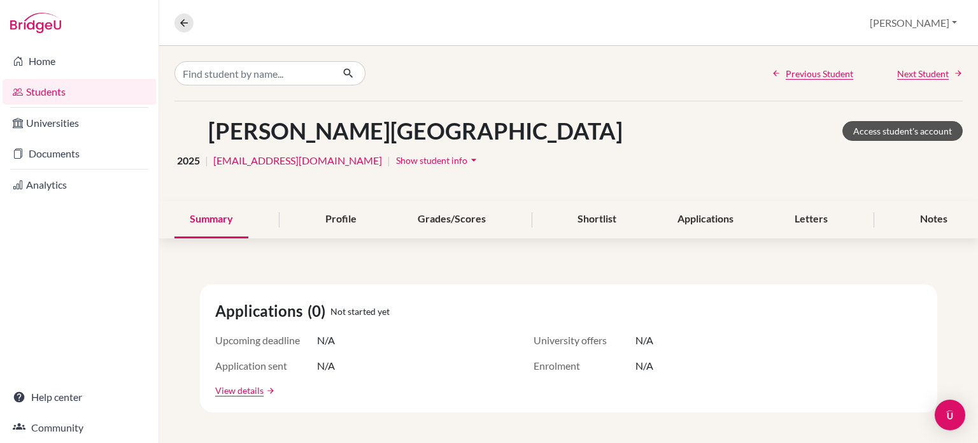 The width and height of the screenshot is (978, 443). I want to click on a: Community, so click(79, 427).